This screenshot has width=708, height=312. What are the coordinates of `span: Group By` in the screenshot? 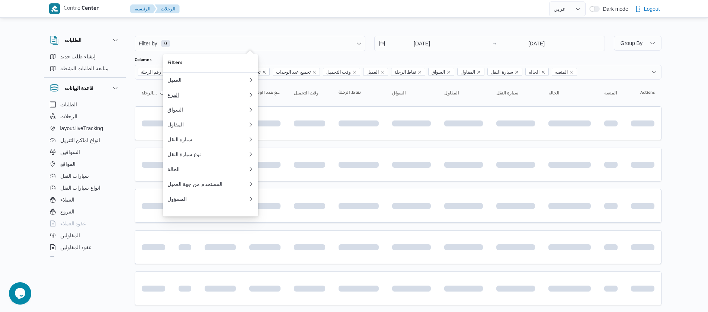 It's located at (631, 43).